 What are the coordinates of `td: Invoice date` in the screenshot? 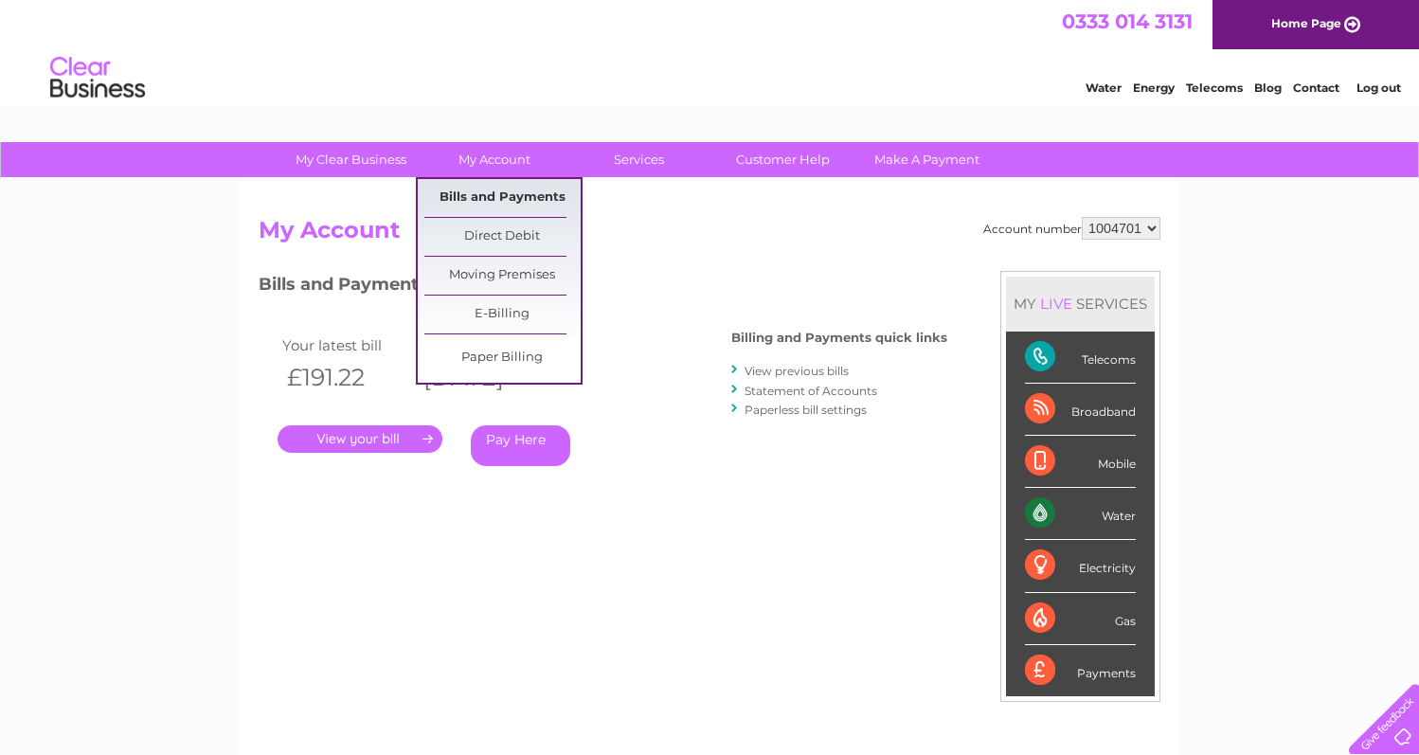 It's located at (482, 345).